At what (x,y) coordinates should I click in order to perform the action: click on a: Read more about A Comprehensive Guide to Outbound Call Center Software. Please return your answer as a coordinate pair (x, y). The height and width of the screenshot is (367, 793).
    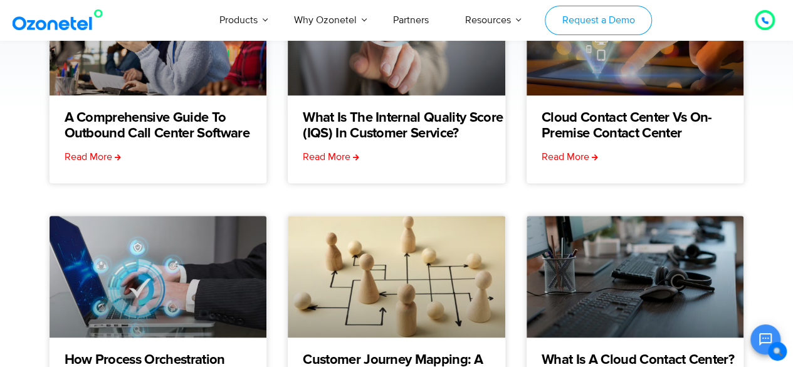
    Looking at the image, I should click on (93, 157).